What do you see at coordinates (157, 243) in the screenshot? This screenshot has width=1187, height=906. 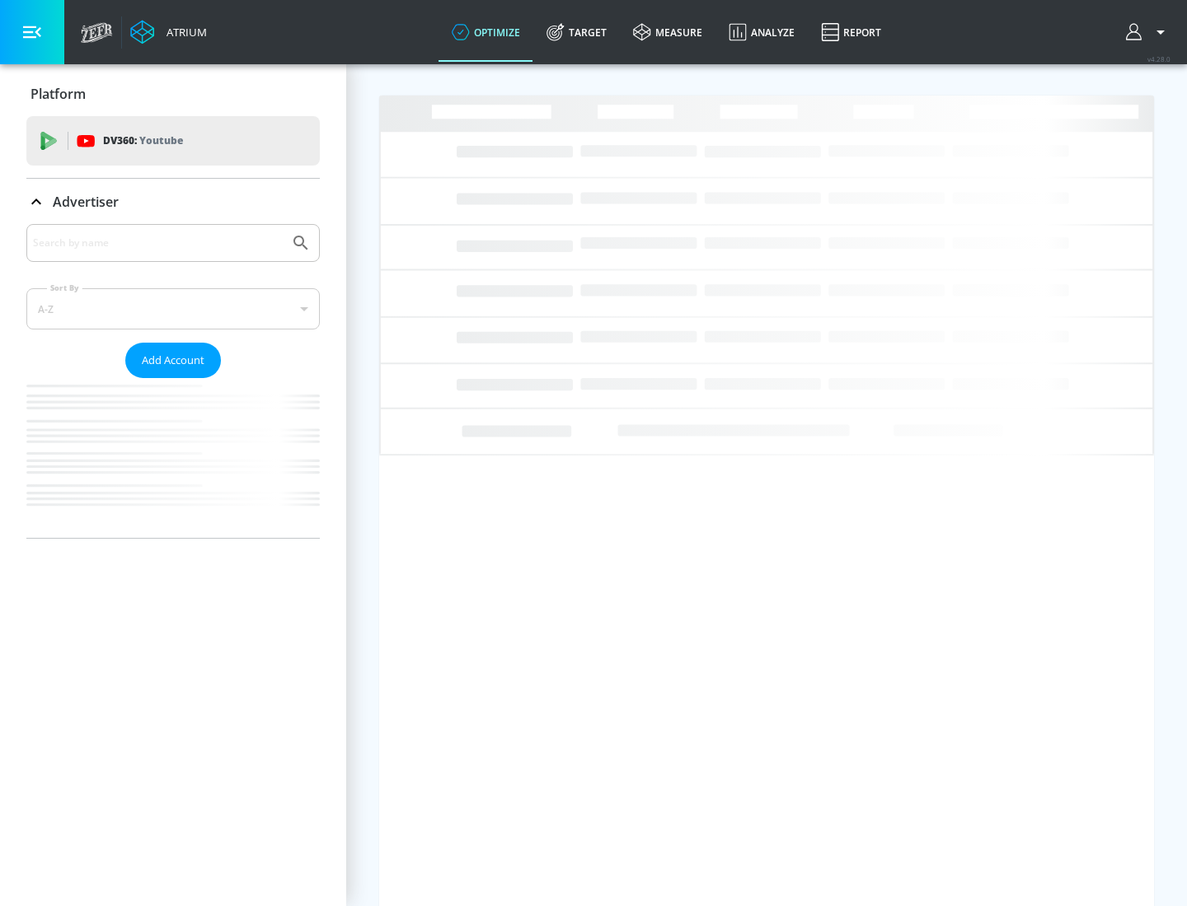 I see `input: Search by name` at bounding box center [157, 243].